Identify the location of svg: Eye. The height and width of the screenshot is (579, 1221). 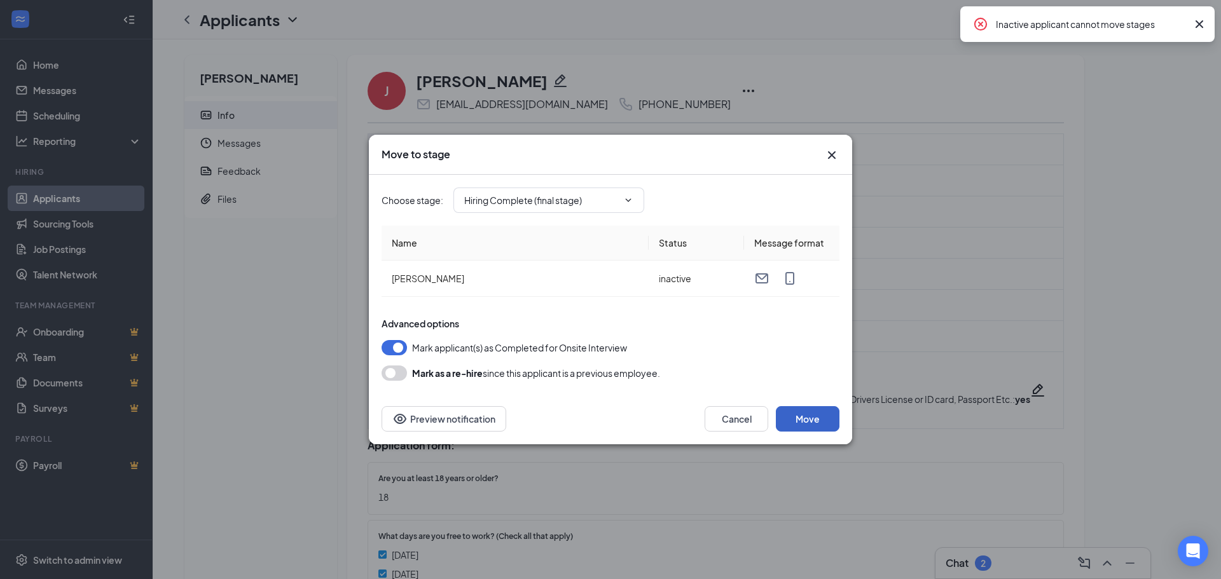
(400, 419).